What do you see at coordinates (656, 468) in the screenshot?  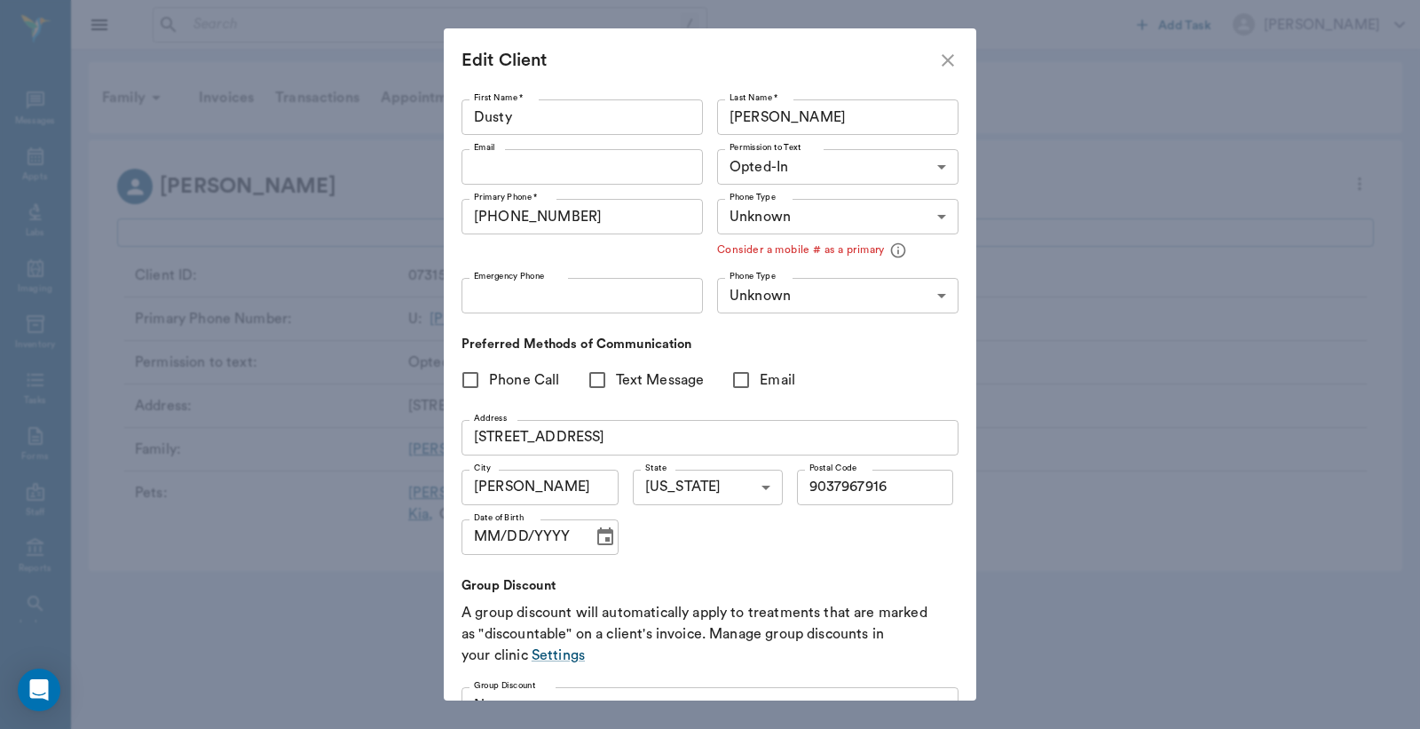 I see `label: State` at bounding box center [656, 468].